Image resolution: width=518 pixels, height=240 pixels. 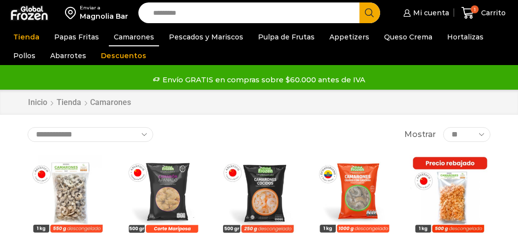 What do you see at coordinates (465, 37) in the screenshot?
I see `a: Hortalizas` at bounding box center [465, 37].